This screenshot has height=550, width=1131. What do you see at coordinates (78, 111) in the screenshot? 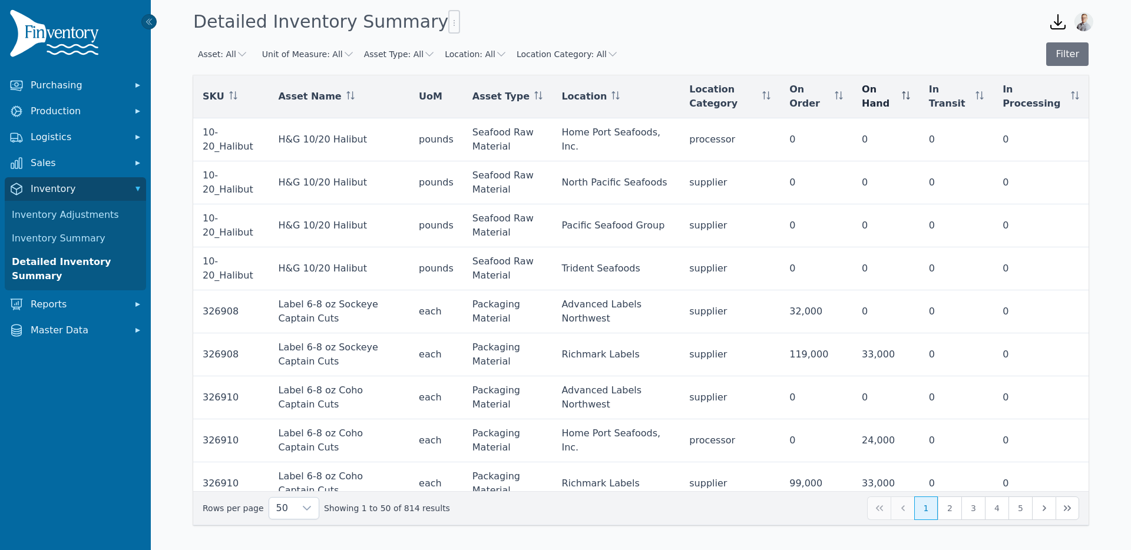
I see `span: Production` at bounding box center [78, 111].